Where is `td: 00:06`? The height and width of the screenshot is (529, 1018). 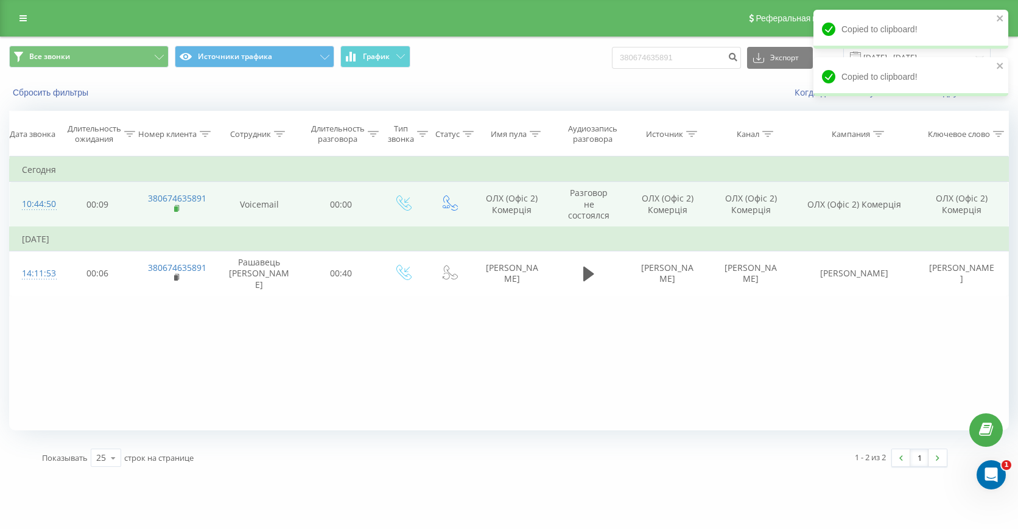 td: 00:06 is located at coordinates (97, 274).